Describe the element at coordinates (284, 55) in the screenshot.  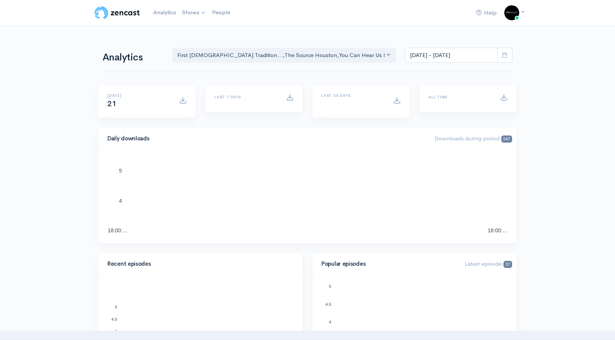
I see `button: First Methodist Tradition..., The Source Houston, You Can Hear Us In The St..., ask-me-anything-r...` at that location.